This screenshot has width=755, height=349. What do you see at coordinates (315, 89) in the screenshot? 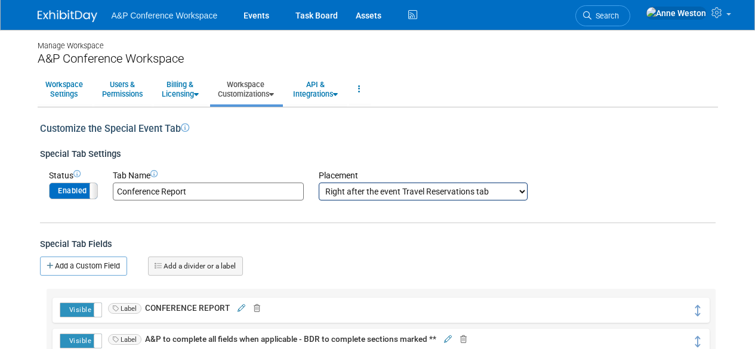
I see `a: API &Integrations` at bounding box center [315, 89].